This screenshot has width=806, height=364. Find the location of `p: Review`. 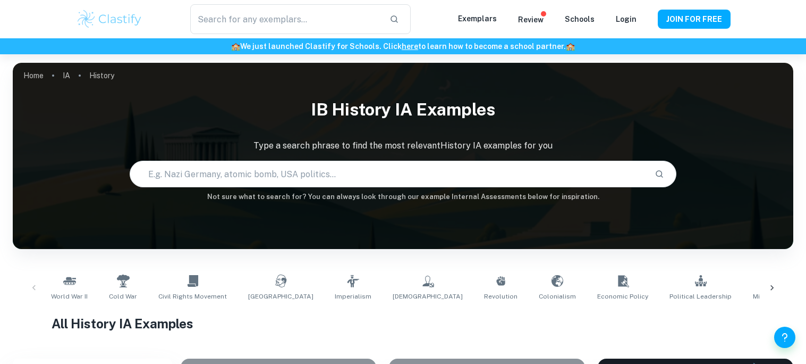

p: Review is located at coordinates (531, 20).